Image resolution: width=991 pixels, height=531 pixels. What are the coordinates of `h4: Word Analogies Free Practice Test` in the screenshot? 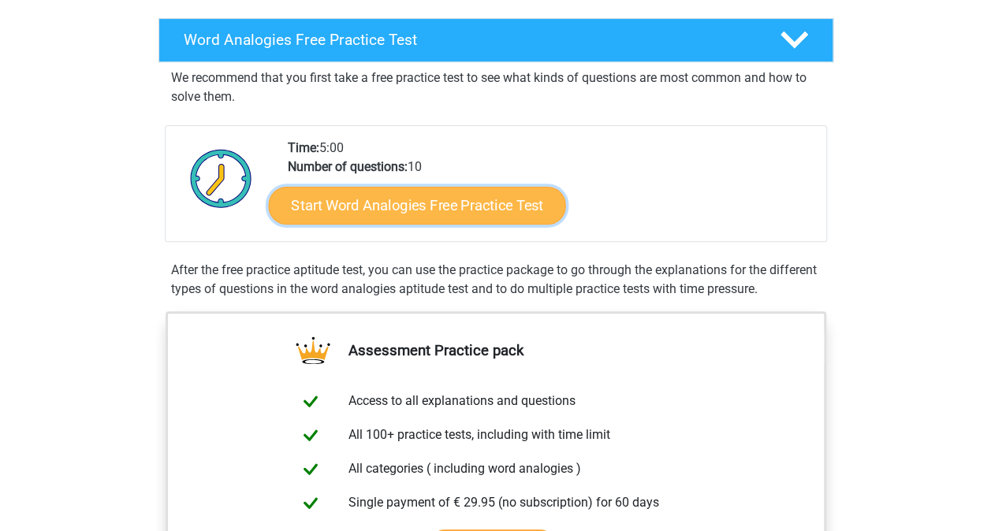 It's located at (469, 39).